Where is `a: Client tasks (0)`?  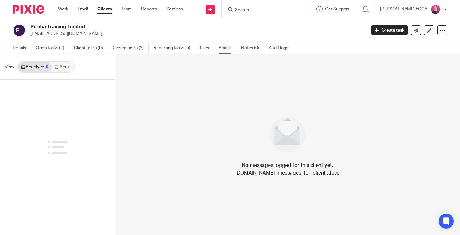 a: Client tasks (0) is located at coordinates (91, 48).